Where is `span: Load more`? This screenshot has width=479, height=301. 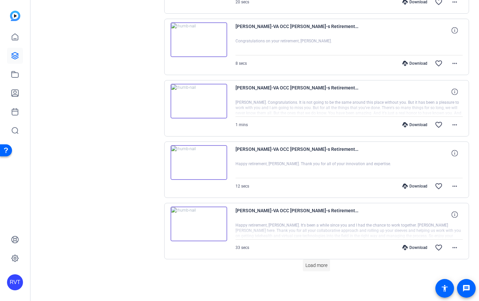 span: Load more is located at coordinates (317, 265).